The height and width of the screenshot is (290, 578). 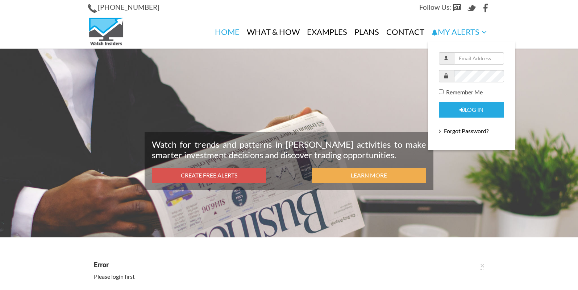 What do you see at coordinates (209, 175) in the screenshot?
I see `a: Create Free Alerts` at bounding box center [209, 175].